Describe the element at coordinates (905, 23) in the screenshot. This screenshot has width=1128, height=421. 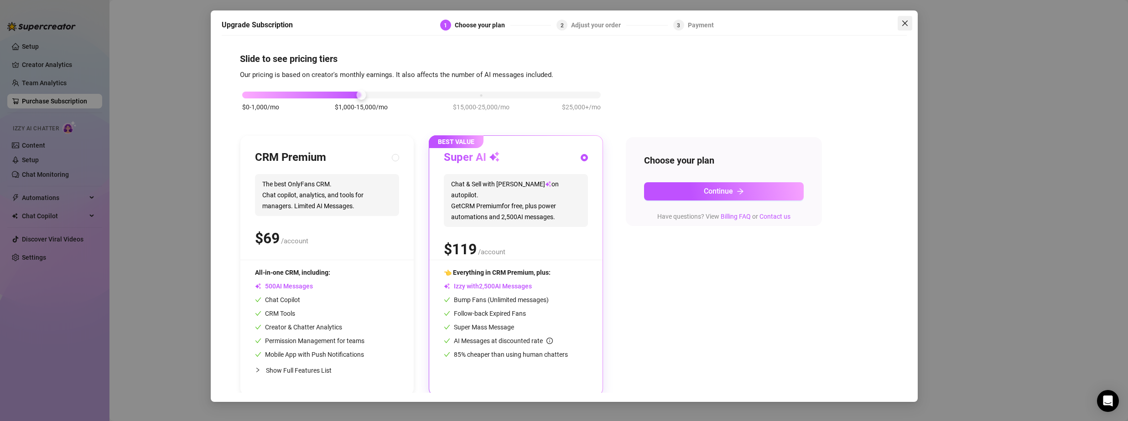
I see `span: close` at that location.